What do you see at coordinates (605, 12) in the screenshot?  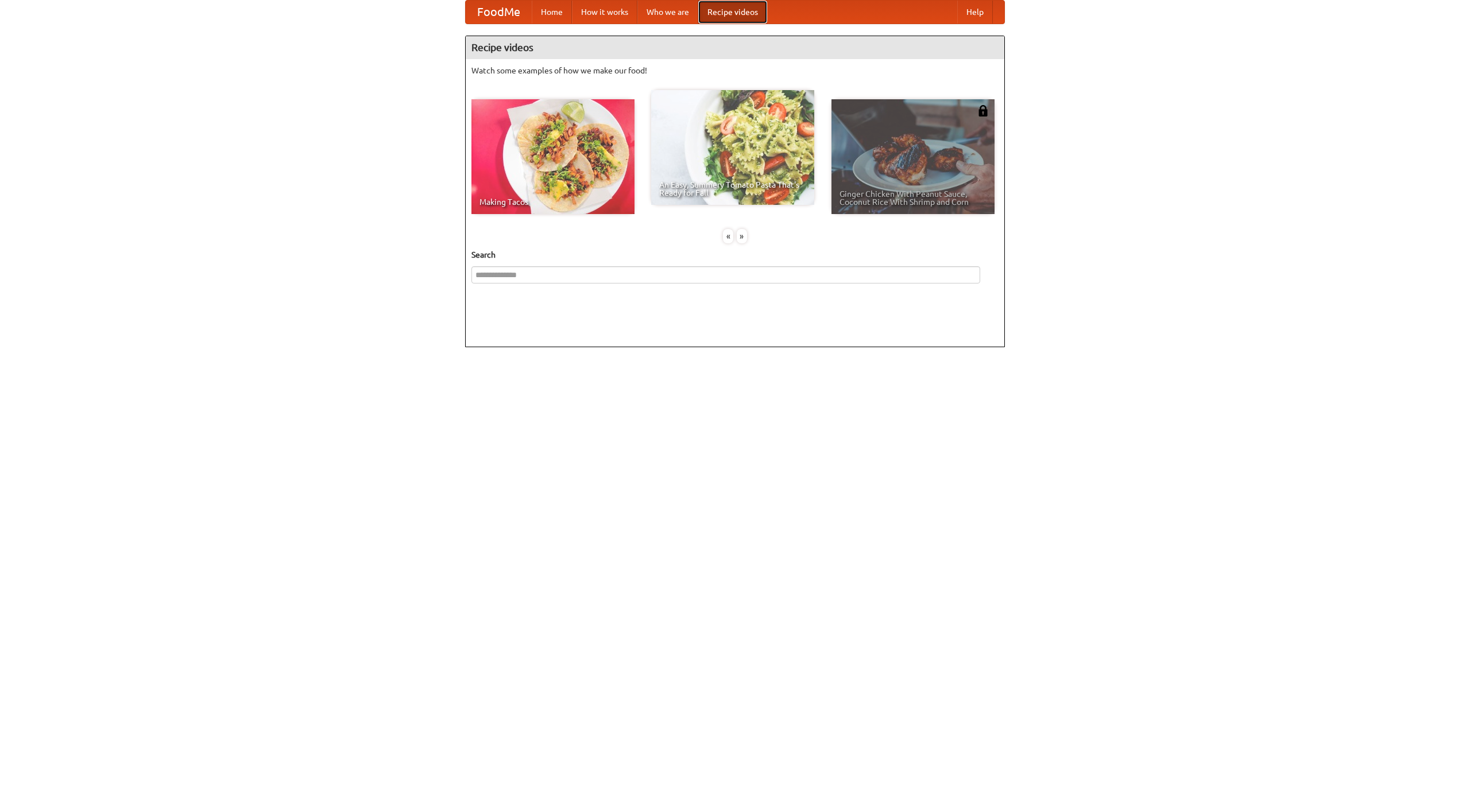 I see `a: How it works` at bounding box center [605, 12].